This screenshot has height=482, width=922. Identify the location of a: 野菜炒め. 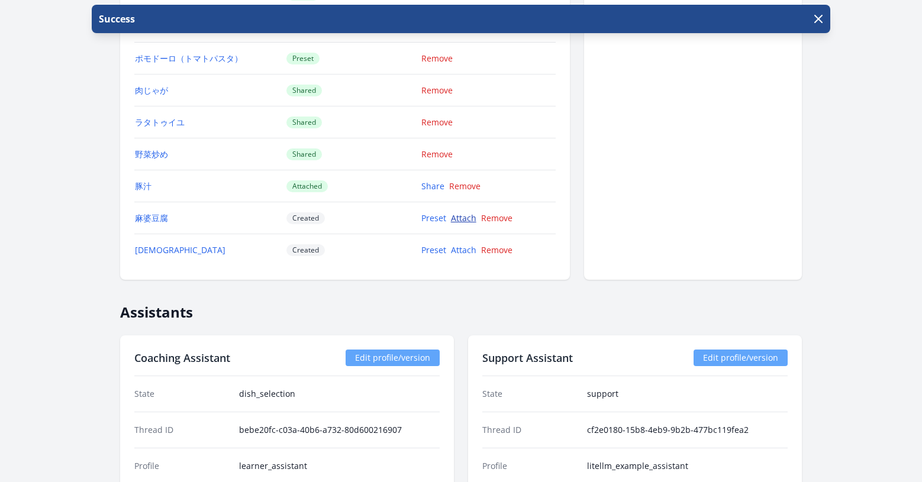
(151, 154).